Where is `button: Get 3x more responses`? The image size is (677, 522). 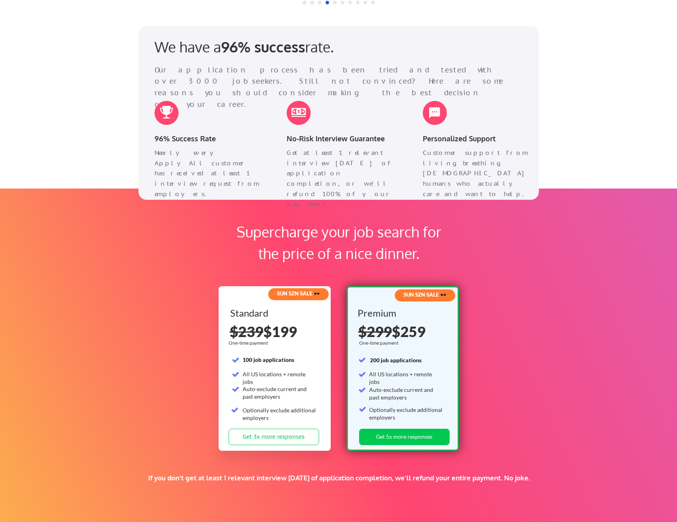 button: Get 3x more responses is located at coordinates (274, 437).